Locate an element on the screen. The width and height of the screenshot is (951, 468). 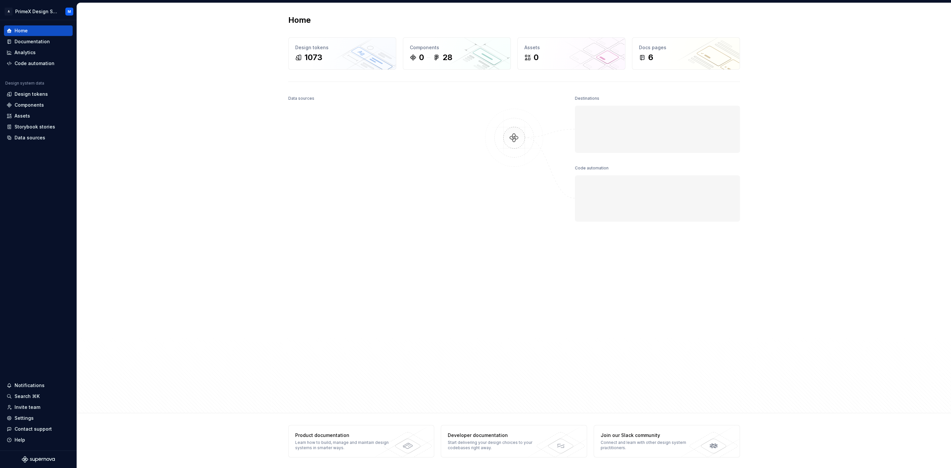
button: Notifications is located at coordinates (38, 385).